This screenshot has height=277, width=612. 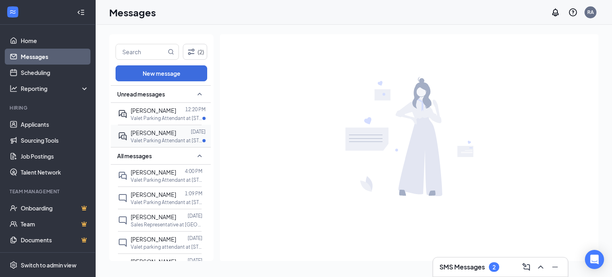 I want to click on p: 1:09 PM, so click(x=194, y=193).